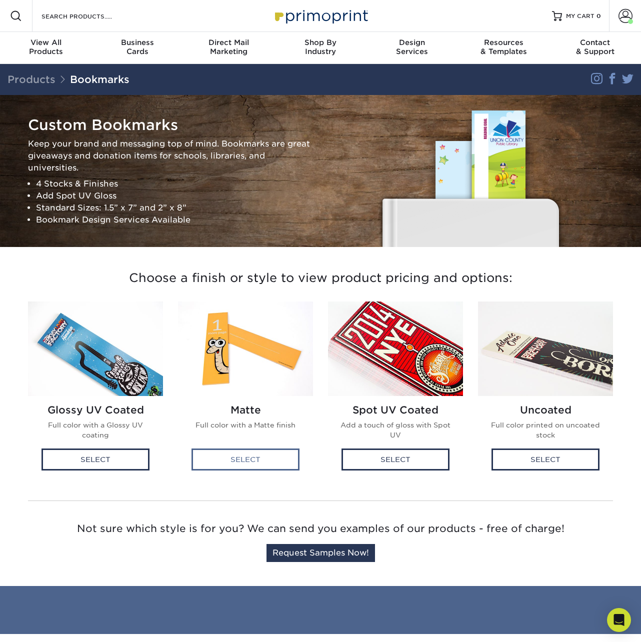  Describe the element at coordinates (580, 16) in the screenshot. I see `span: MY CART` at that location.